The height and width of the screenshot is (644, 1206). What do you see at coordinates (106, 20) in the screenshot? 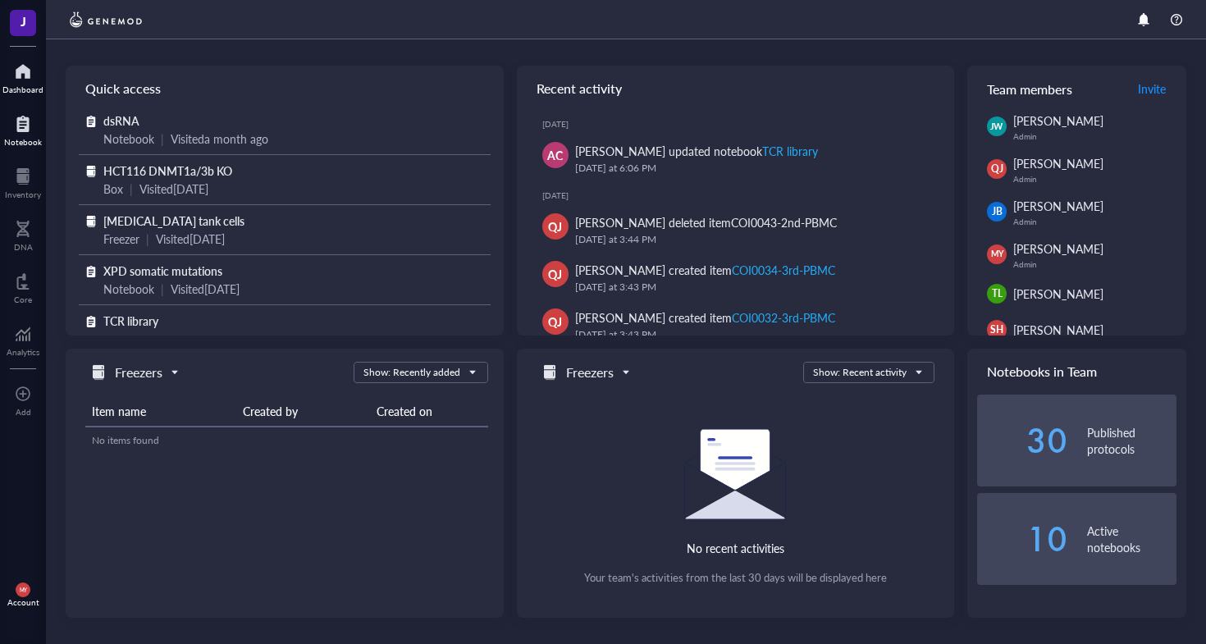
I see `img: genemod-logo` at bounding box center [106, 20].